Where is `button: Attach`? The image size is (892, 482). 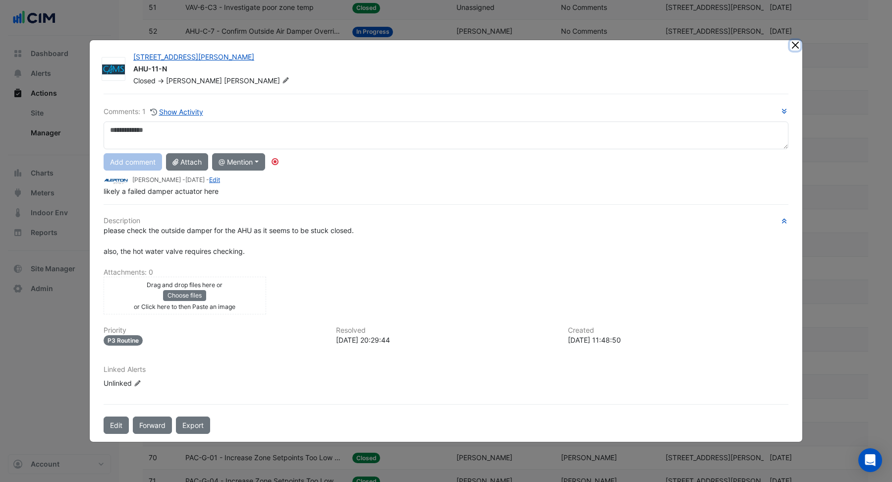 button: Attach is located at coordinates (187, 162).